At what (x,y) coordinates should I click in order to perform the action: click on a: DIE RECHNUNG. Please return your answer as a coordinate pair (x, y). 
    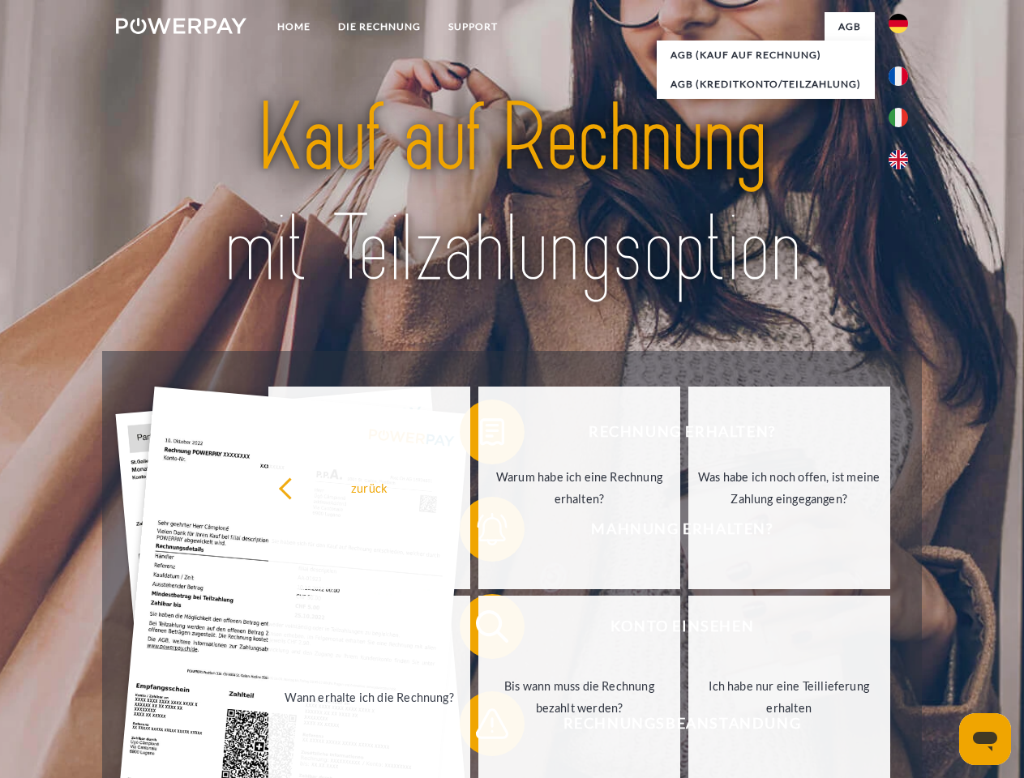
    Looking at the image, I should click on (379, 27).